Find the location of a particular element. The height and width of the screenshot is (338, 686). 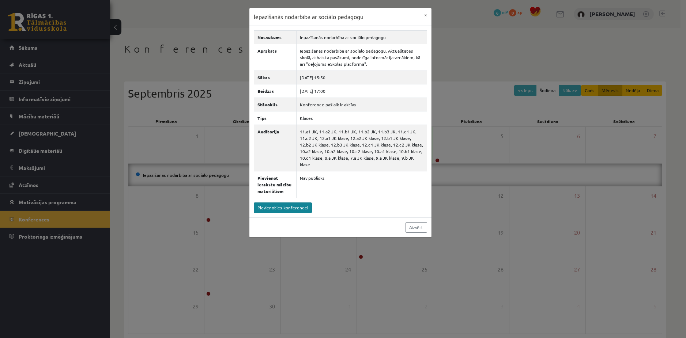

td: Iepazīšanās nodarbība ar sociālo pedagogu is located at coordinates (361, 37).